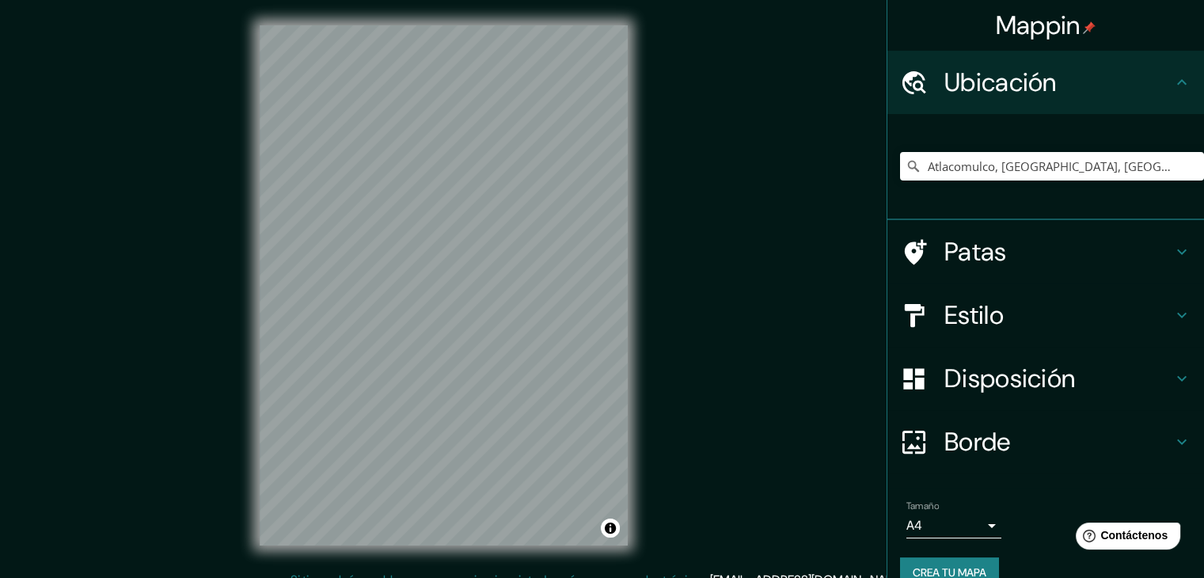  Describe the element at coordinates (1045, 252) in the screenshot. I see `div: Patas` at that location.